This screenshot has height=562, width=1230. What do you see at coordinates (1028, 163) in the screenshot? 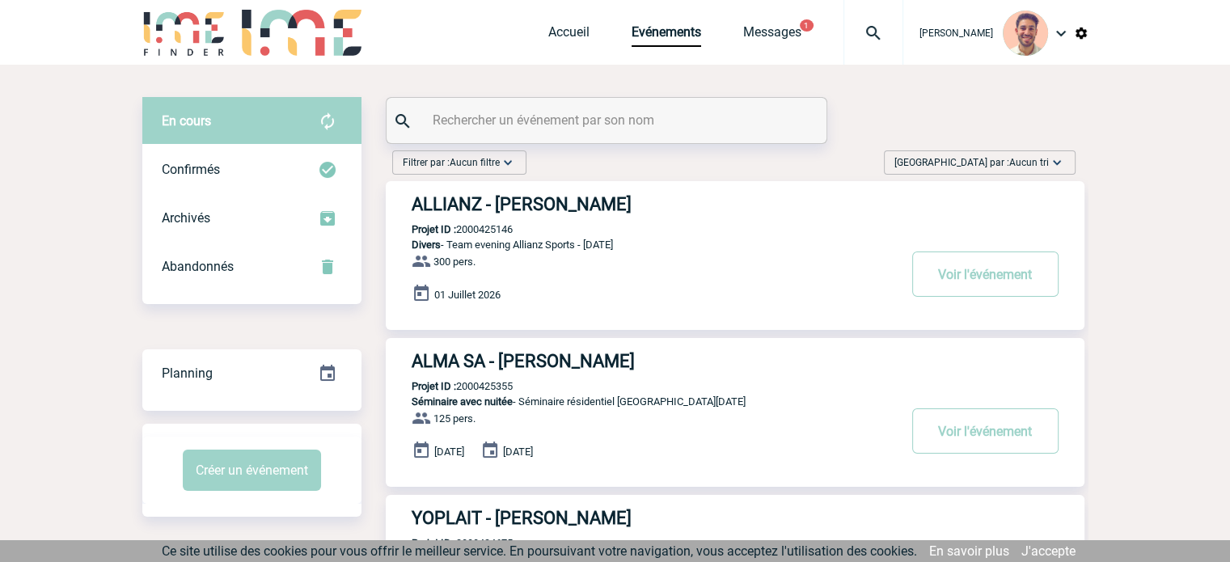
I see `span: Aucun tri` at bounding box center [1028, 163].